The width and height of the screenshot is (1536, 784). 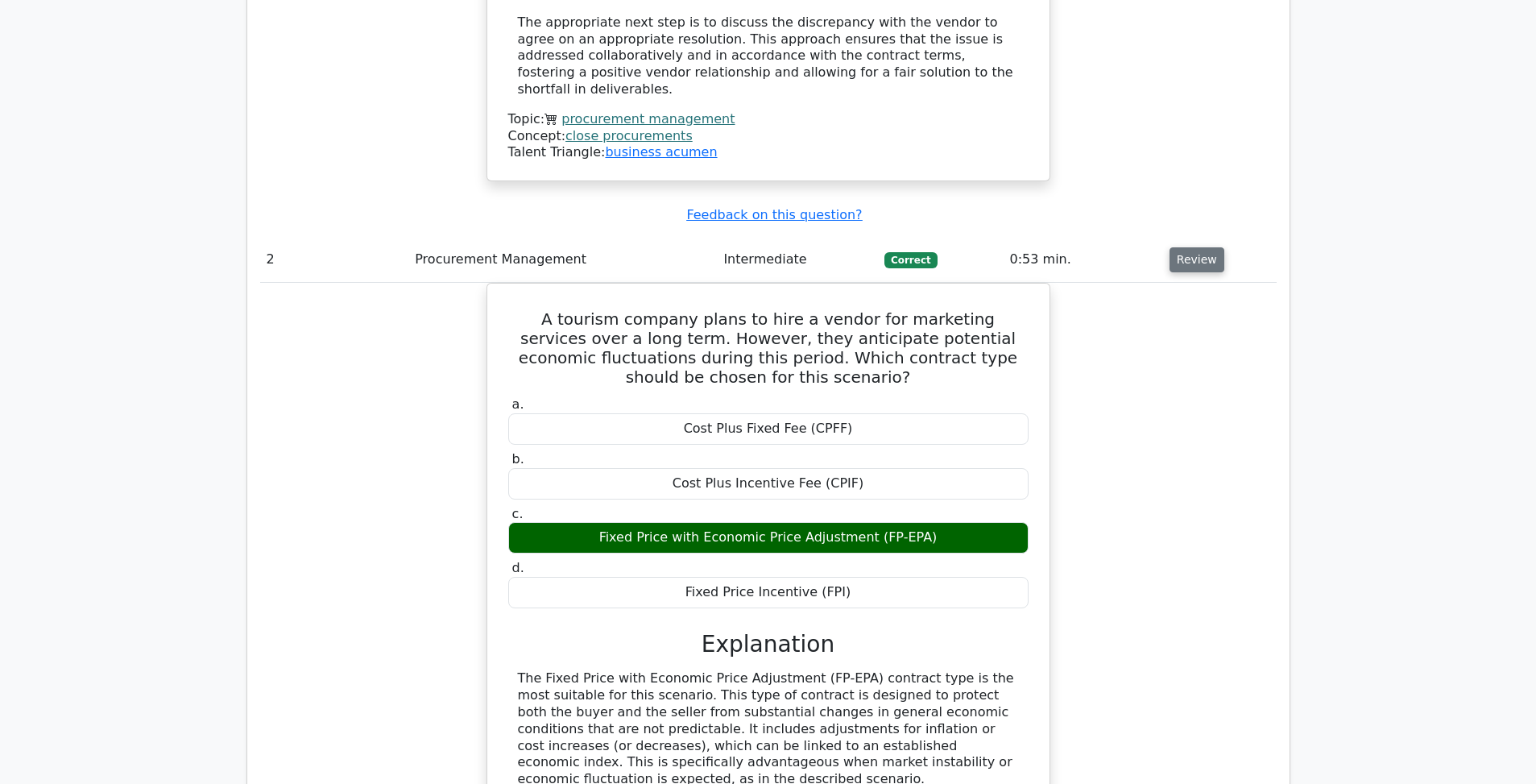 What do you see at coordinates (768, 348) in the screenshot?
I see `h5: A tourism company plans to hire a vendor for marketing services over a long term. However, they a...` at bounding box center [768, 348].